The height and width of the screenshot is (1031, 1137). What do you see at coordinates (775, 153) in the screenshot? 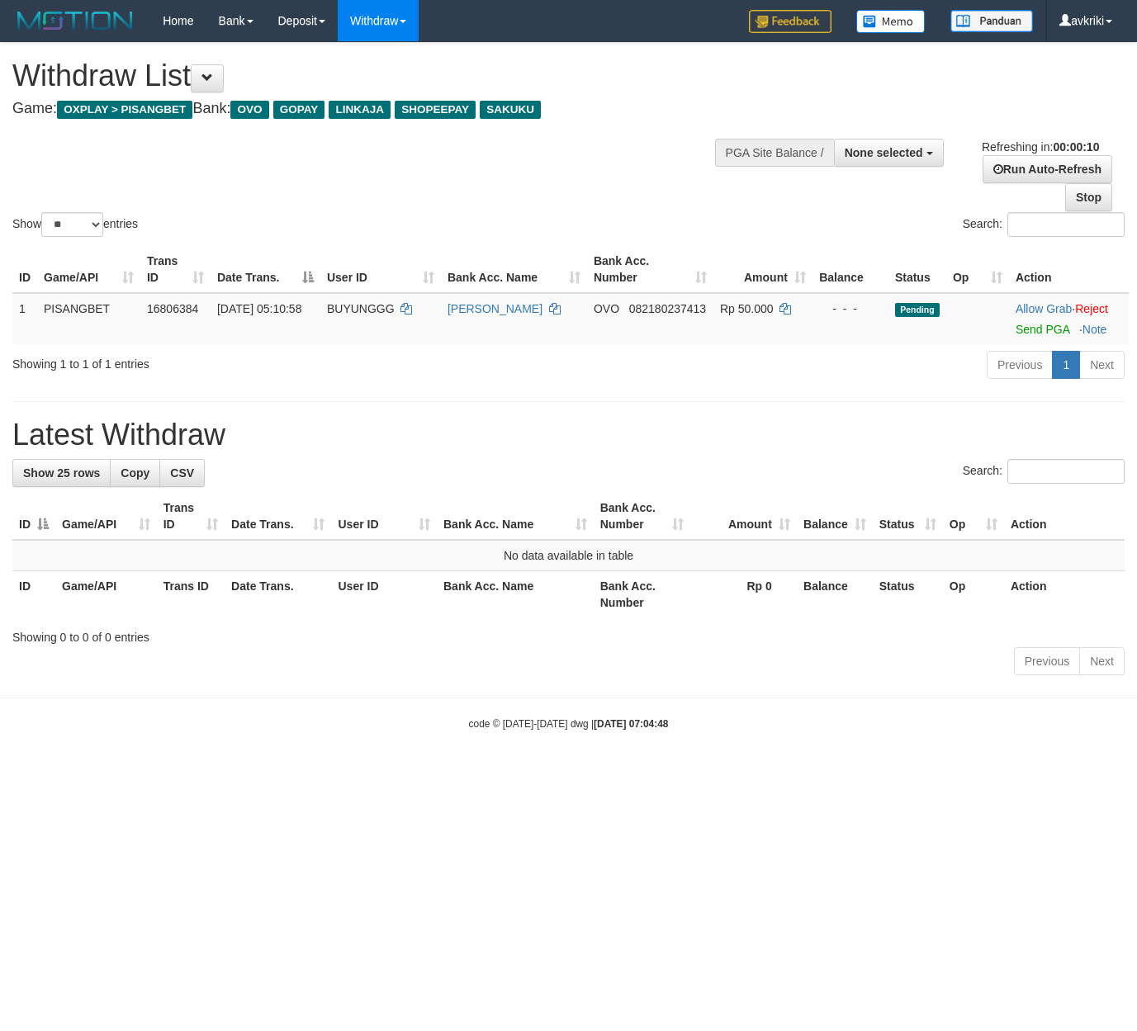
I see `div: PGA Site Balance /` at bounding box center [775, 153].